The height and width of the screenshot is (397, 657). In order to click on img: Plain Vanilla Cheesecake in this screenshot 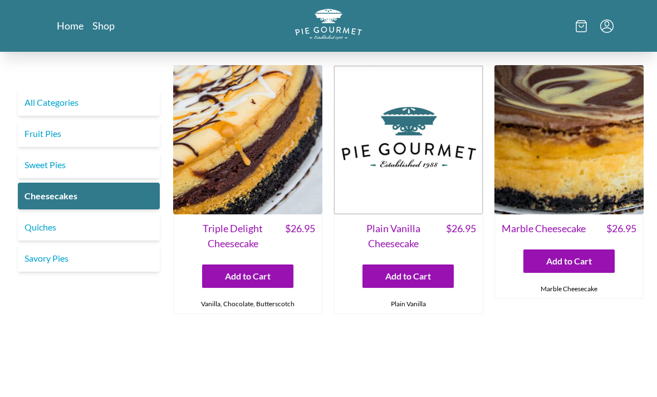, I will do `click(408, 140)`.